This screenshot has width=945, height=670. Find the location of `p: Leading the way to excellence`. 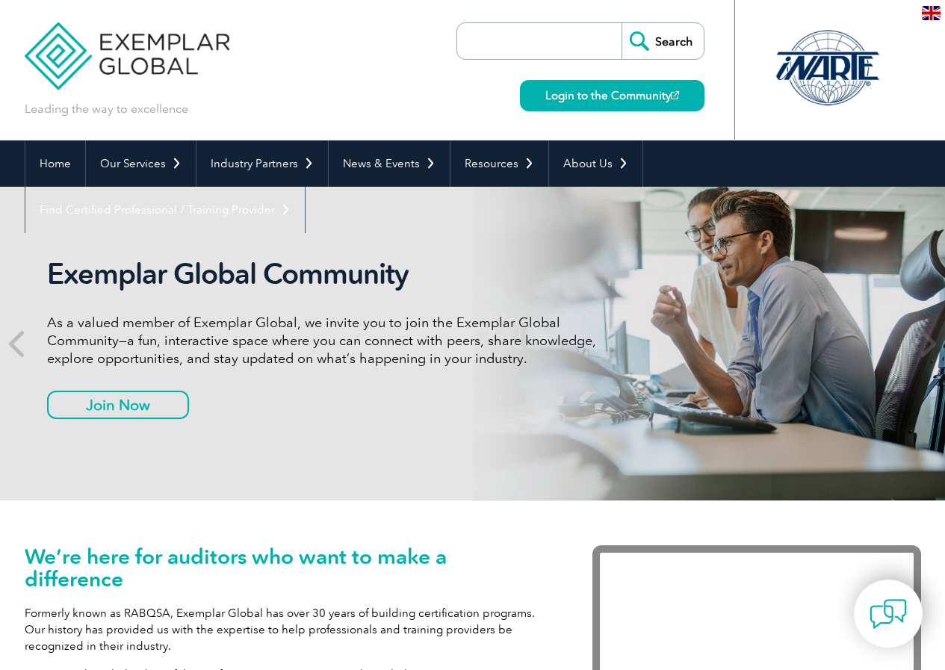

p: Leading the way to excellence is located at coordinates (106, 109).